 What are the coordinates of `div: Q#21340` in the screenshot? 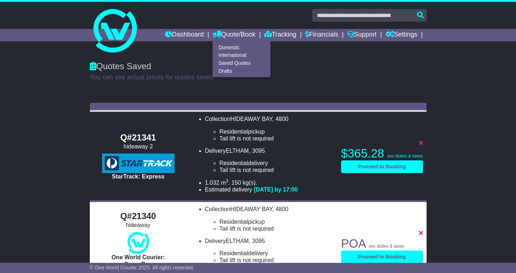 It's located at (138, 216).